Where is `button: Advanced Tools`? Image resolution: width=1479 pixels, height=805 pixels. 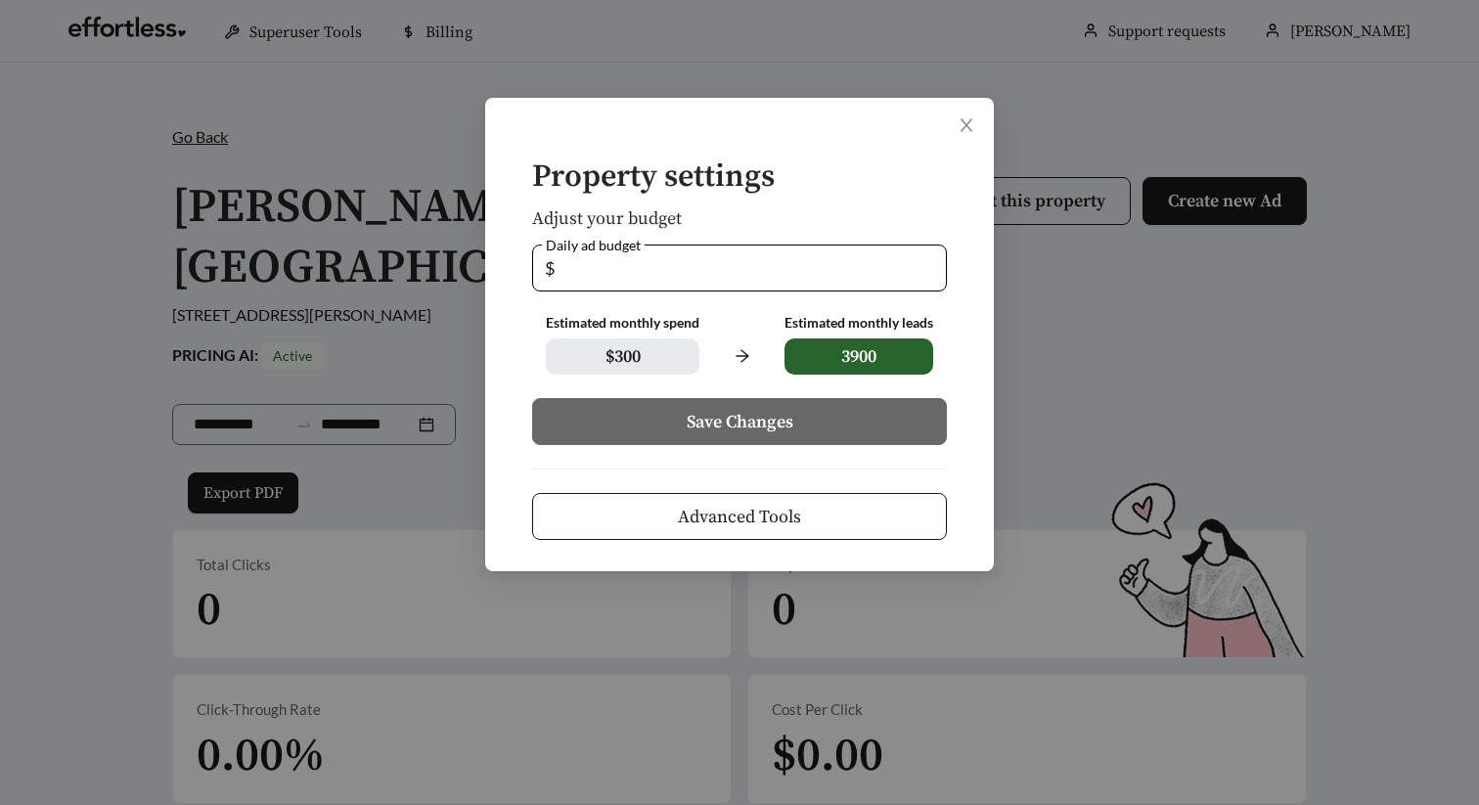
button: Advanced Tools is located at coordinates (740, 517).